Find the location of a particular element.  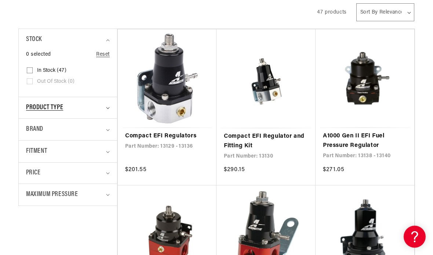

span: Out of stock (0) is located at coordinates (56, 82).